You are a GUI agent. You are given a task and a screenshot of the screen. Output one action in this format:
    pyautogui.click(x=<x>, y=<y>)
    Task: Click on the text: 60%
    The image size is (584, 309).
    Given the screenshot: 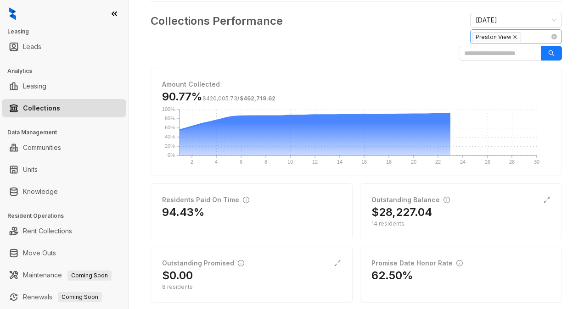 What is the action you would take?
    pyautogui.click(x=170, y=128)
    